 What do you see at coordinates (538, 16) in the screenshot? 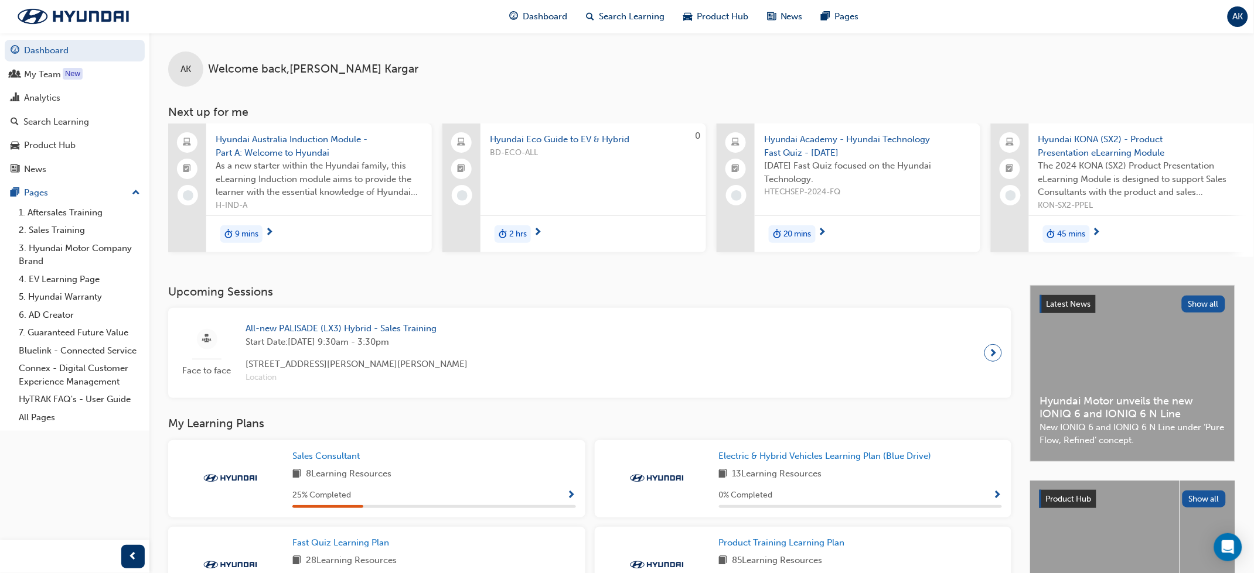
I see `a: guage-iconDashboard` at bounding box center [538, 16].